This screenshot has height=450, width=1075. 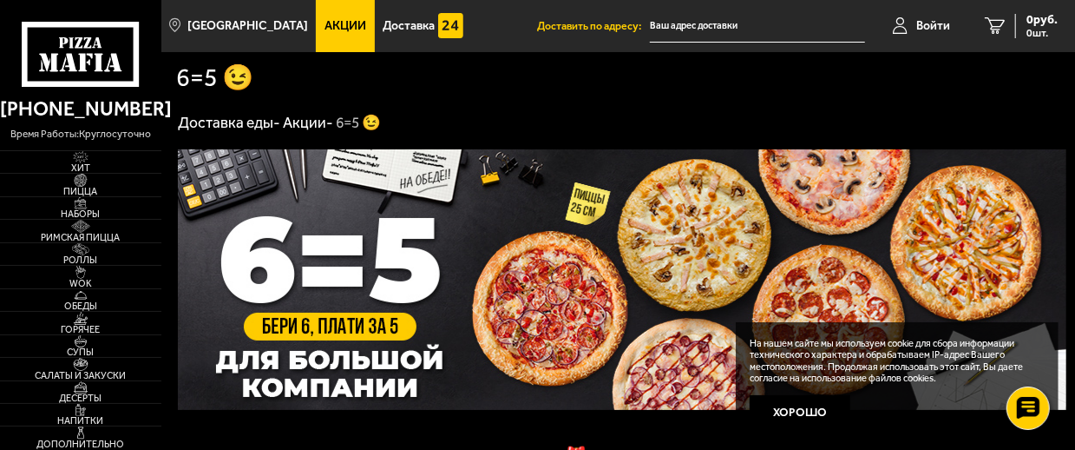 What do you see at coordinates (229, 122) in the screenshot?
I see `a: Доставка еды-` at bounding box center [229, 122].